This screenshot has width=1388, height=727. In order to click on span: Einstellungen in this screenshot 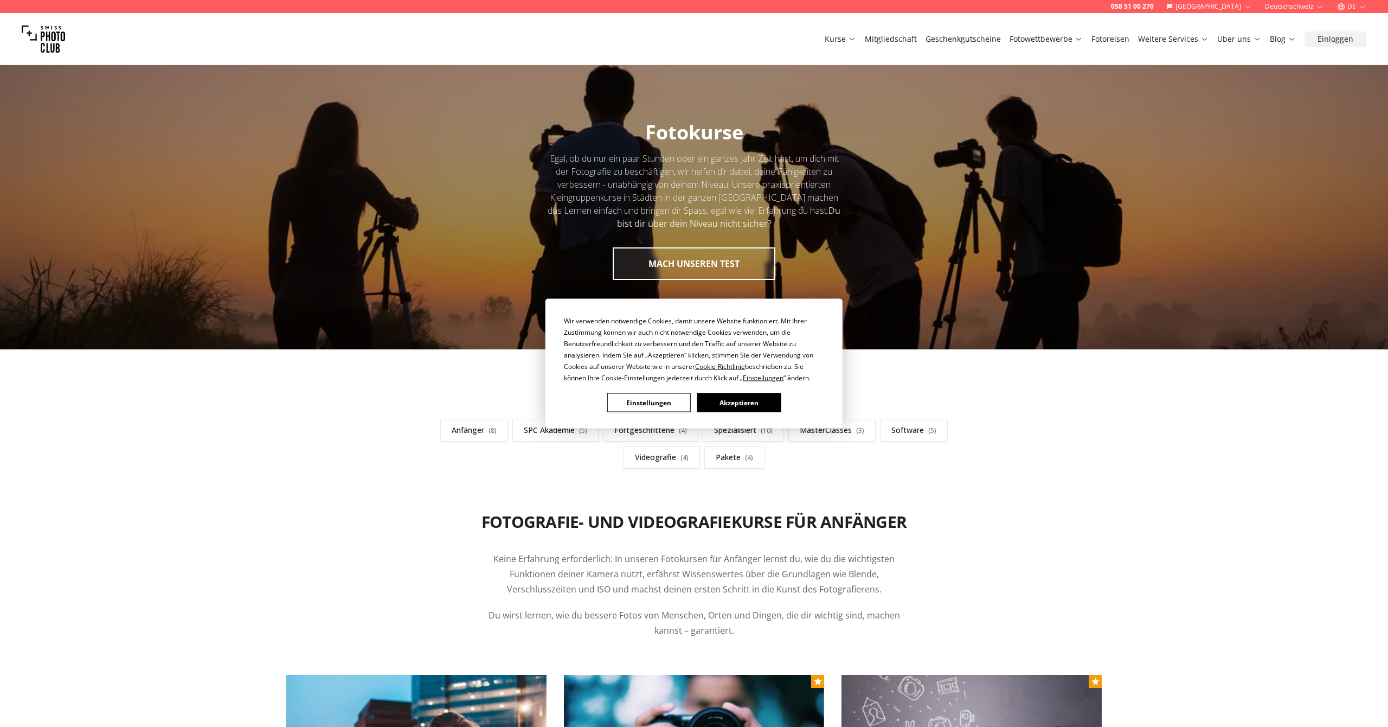, I will do `click(763, 377)`.